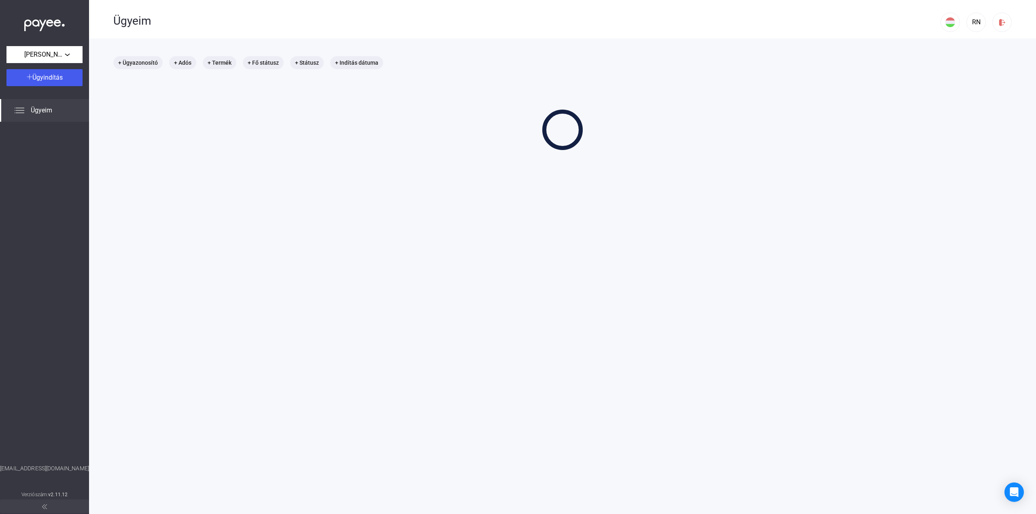 The width and height of the screenshot is (1036, 514). What do you see at coordinates (1002, 22) in the screenshot?
I see `img: logout-red` at bounding box center [1002, 22].